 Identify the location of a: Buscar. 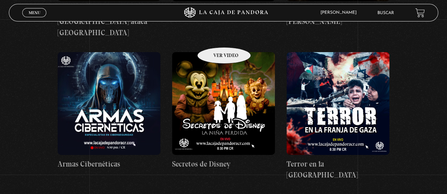
(385, 13).